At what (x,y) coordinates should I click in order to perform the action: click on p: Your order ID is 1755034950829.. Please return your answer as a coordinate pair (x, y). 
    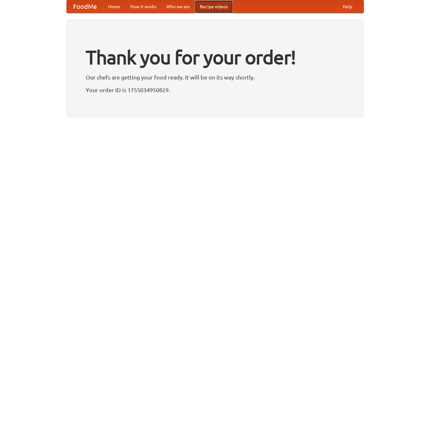
    Looking at the image, I should click on (215, 90).